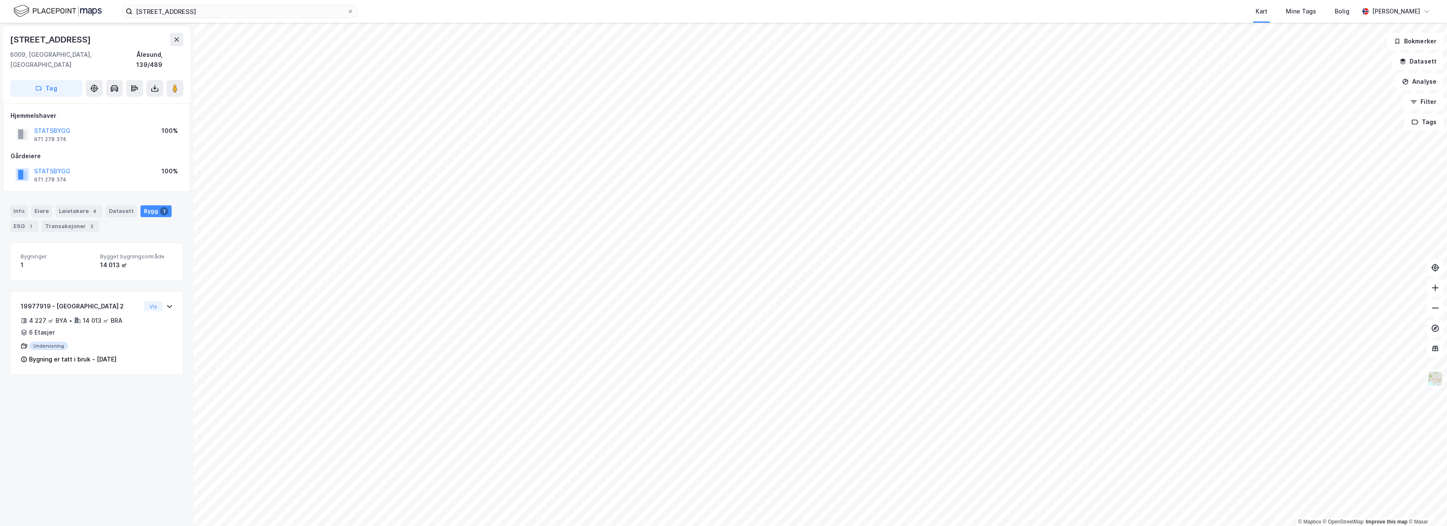 The width and height of the screenshot is (1447, 526). Describe the element at coordinates (121, 211) in the screenshot. I see `div: Datasett` at that location.